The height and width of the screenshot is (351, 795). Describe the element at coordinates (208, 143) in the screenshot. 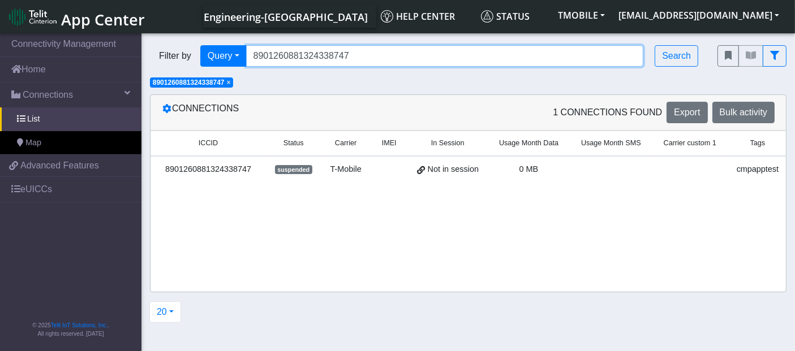

I see `span: ICCID` at that location.